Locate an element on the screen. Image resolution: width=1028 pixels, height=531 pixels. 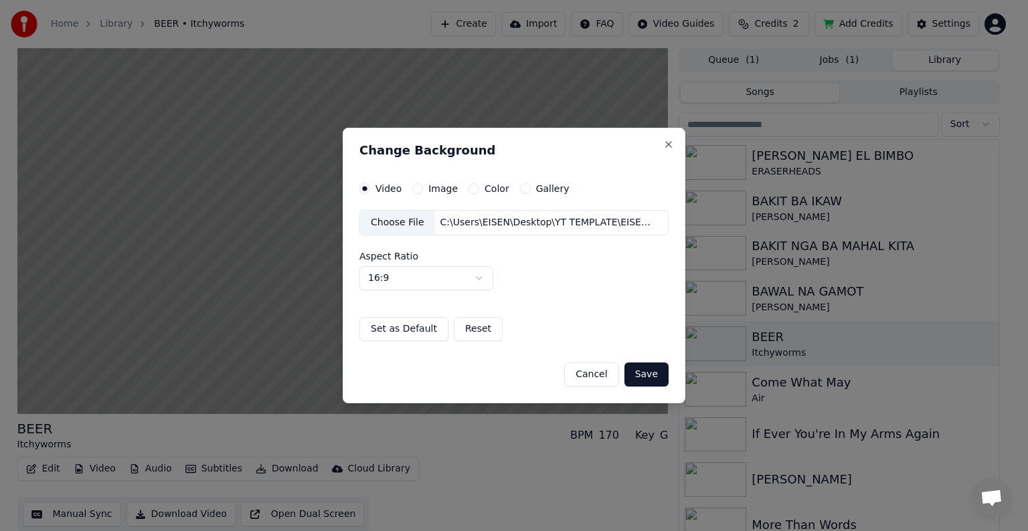
div: Choose File is located at coordinates (397, 223).